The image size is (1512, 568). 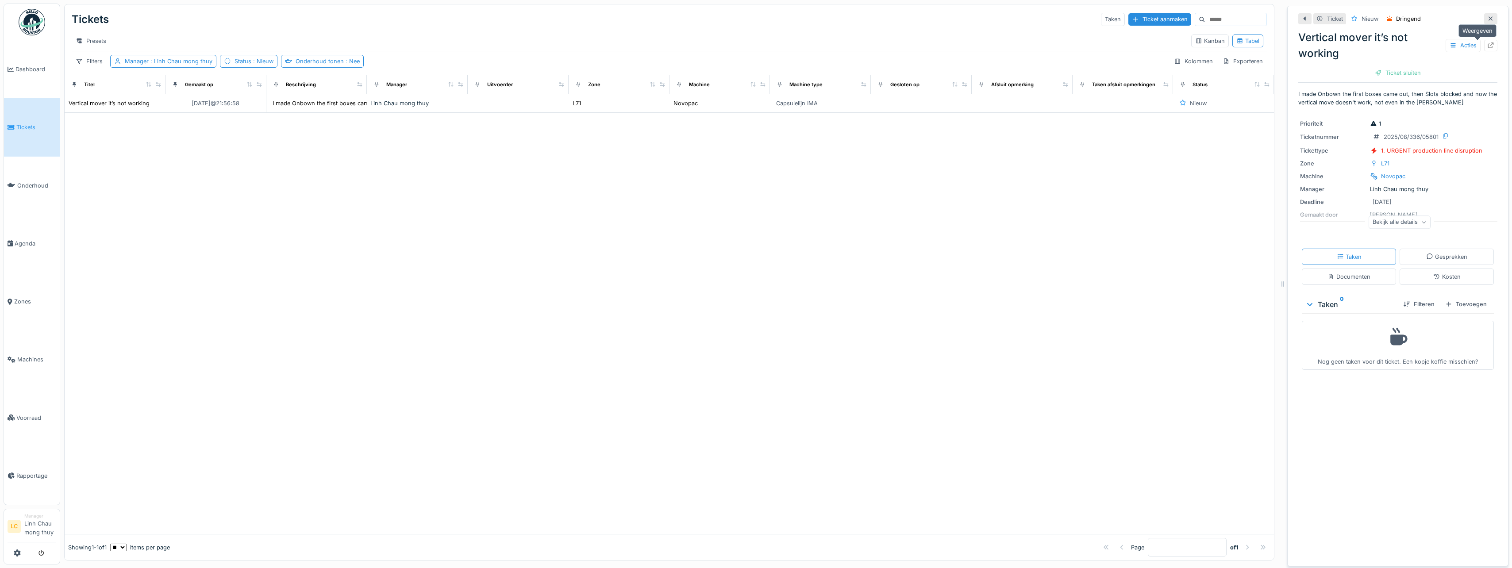 I want to click on span: Onderhoud, so click(x=37, y=185).